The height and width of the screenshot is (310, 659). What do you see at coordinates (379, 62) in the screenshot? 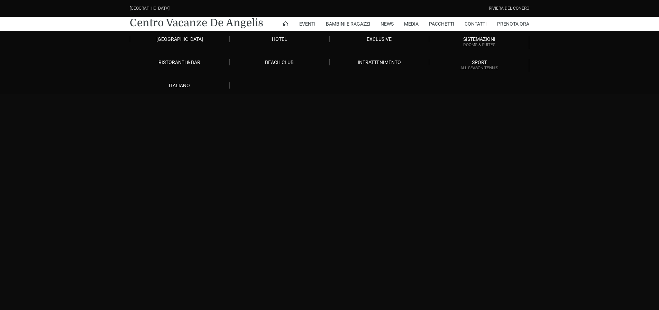
I see `a: Intrattenimento` at bounding box center [379, 62].